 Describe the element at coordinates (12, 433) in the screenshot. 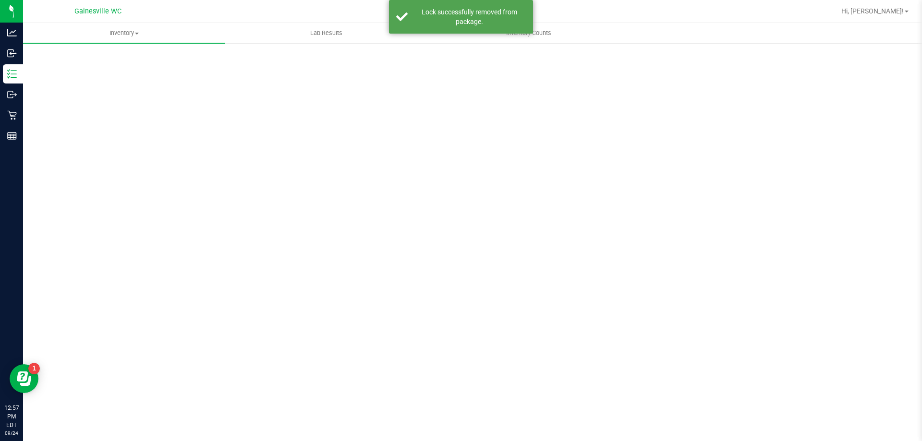

I see `p: 09/24` at that location.